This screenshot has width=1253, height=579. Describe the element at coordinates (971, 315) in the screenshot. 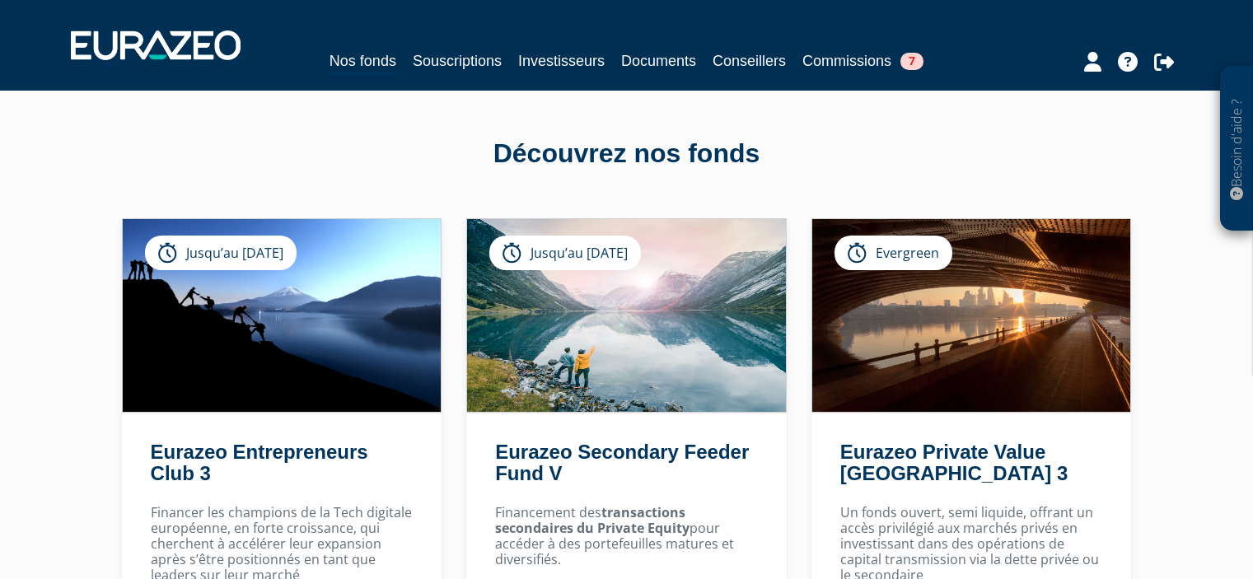

I see `img: Eurazeo Private Value Europe 3` at that location.